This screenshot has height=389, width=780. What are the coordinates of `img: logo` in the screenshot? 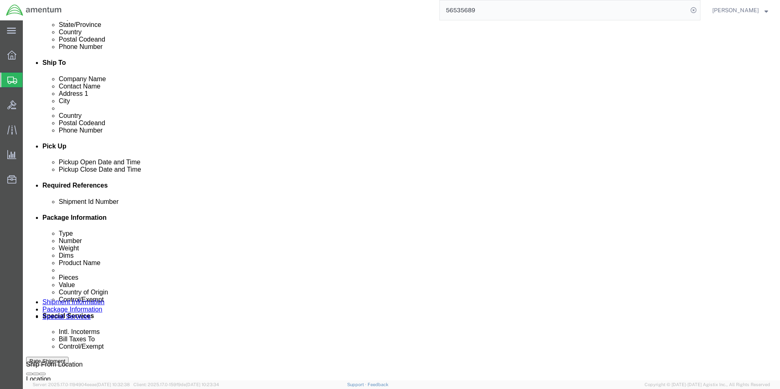 It's located at (34, 10).